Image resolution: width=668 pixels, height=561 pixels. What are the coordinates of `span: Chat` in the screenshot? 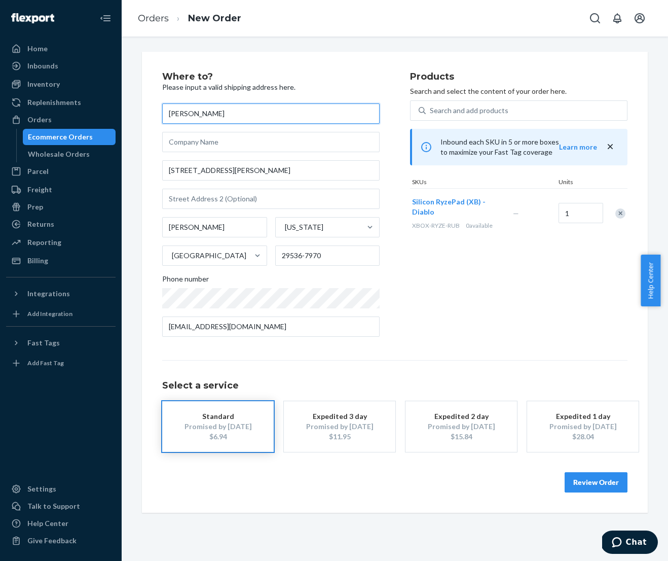 It's located at (34, 12).